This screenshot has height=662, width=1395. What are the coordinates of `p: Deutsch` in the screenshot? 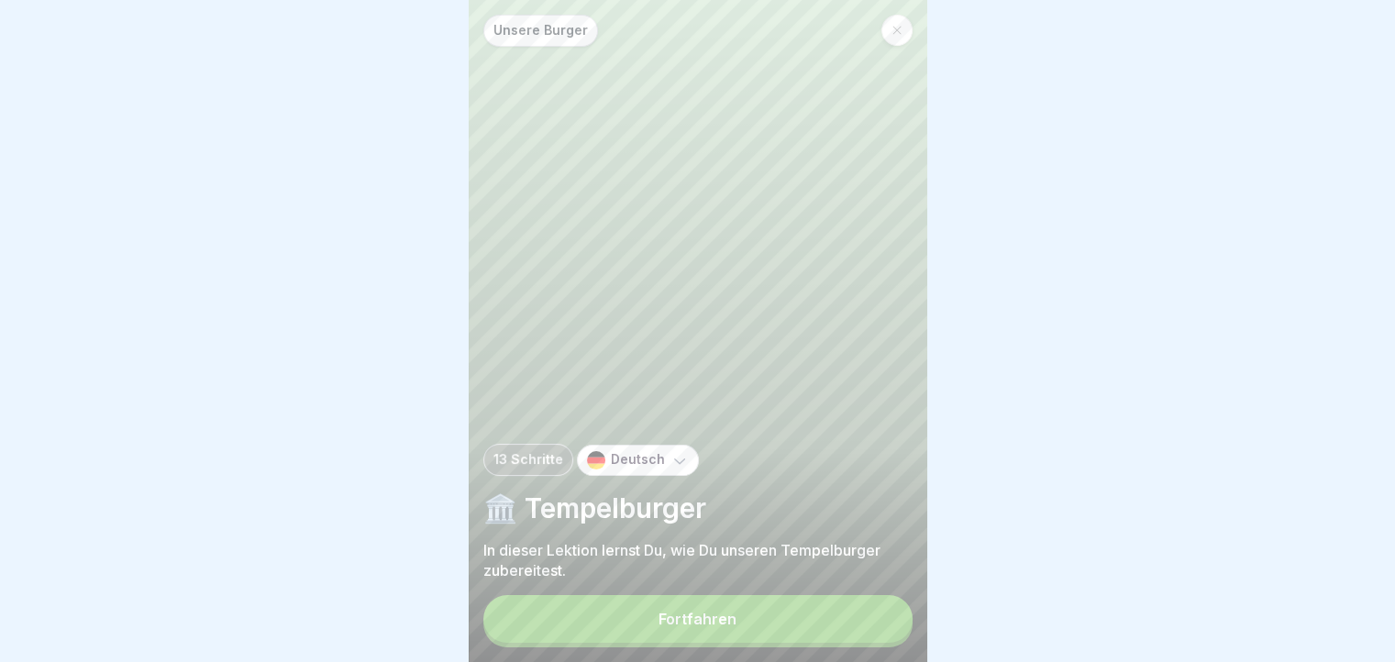 It's located at (637, 460).